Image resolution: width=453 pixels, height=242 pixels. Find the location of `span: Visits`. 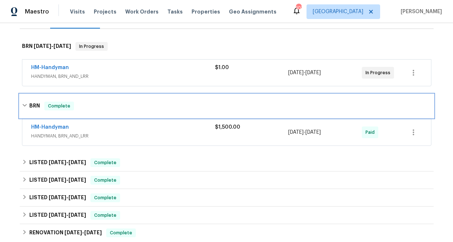

span: Visits is located at coordinates (77, 12).